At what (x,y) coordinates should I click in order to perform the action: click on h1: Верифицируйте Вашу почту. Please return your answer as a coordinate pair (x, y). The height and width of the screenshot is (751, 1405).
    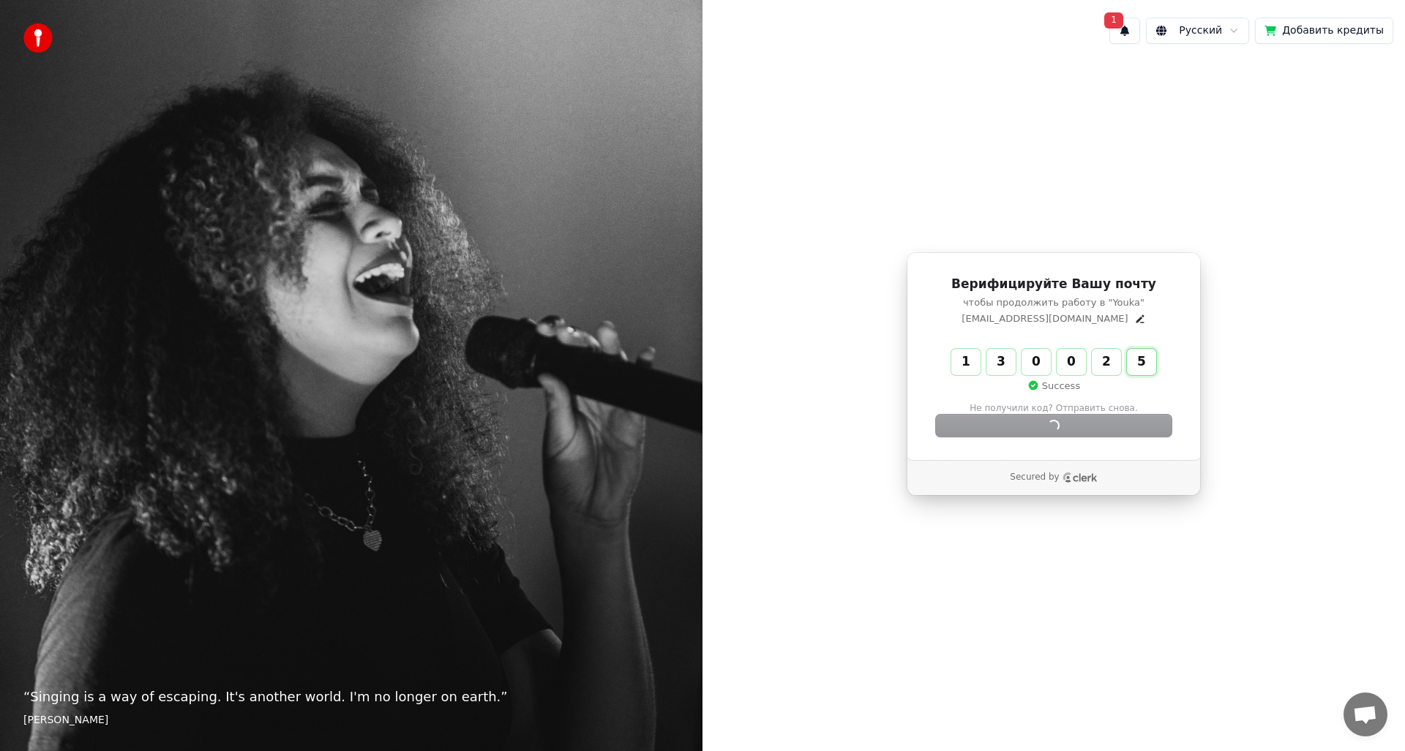
    Looking at the image, I should click on (1053, 285).